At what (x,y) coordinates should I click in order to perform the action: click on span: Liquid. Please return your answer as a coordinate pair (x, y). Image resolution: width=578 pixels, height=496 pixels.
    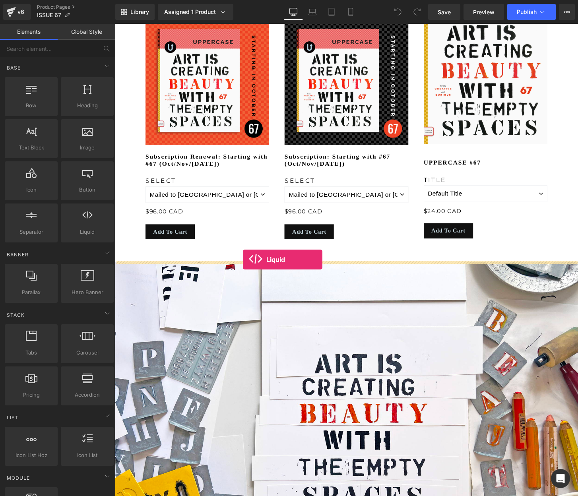
    Looking at the image, I should click on (87, 232).